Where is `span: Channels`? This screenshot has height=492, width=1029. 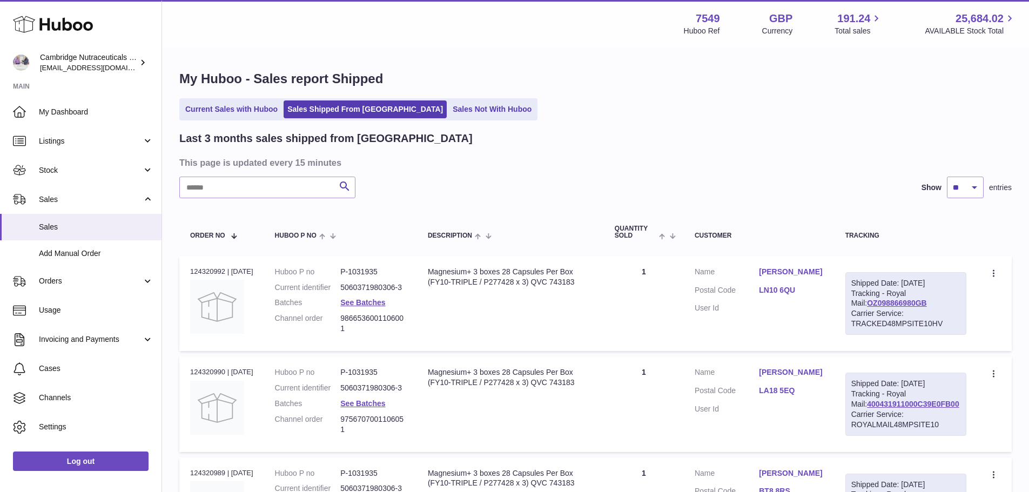
span: Channels is located at coordinates (96, 397).